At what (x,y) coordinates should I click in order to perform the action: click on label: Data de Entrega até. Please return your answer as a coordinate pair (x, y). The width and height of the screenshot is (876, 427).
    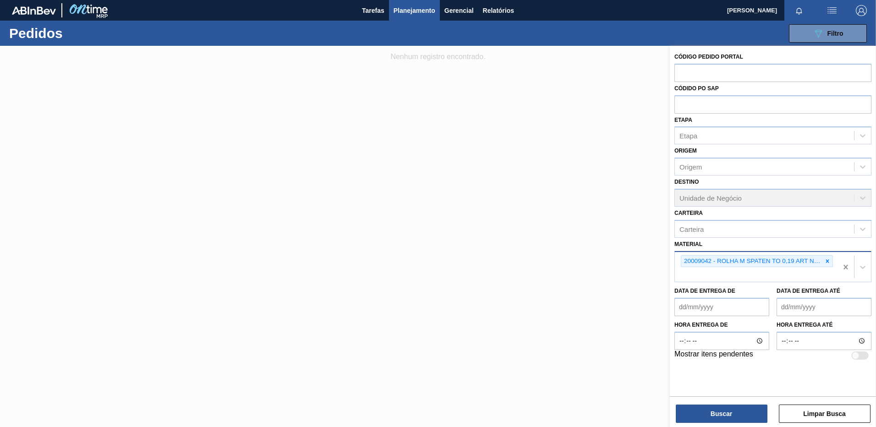
    Looking at the image, I should click on (809, 291).